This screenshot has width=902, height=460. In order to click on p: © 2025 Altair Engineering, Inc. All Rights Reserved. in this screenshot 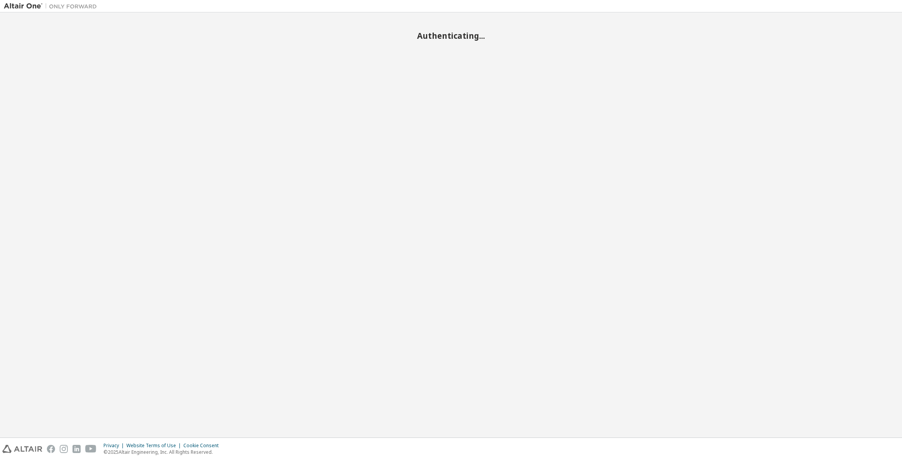, I will do `click(163, 452)`.